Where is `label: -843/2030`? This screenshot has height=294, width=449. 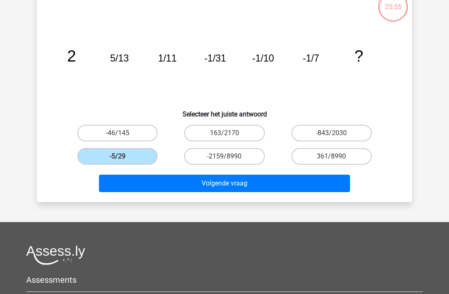 label: -843/2030 is located at coordinates (331, 133).